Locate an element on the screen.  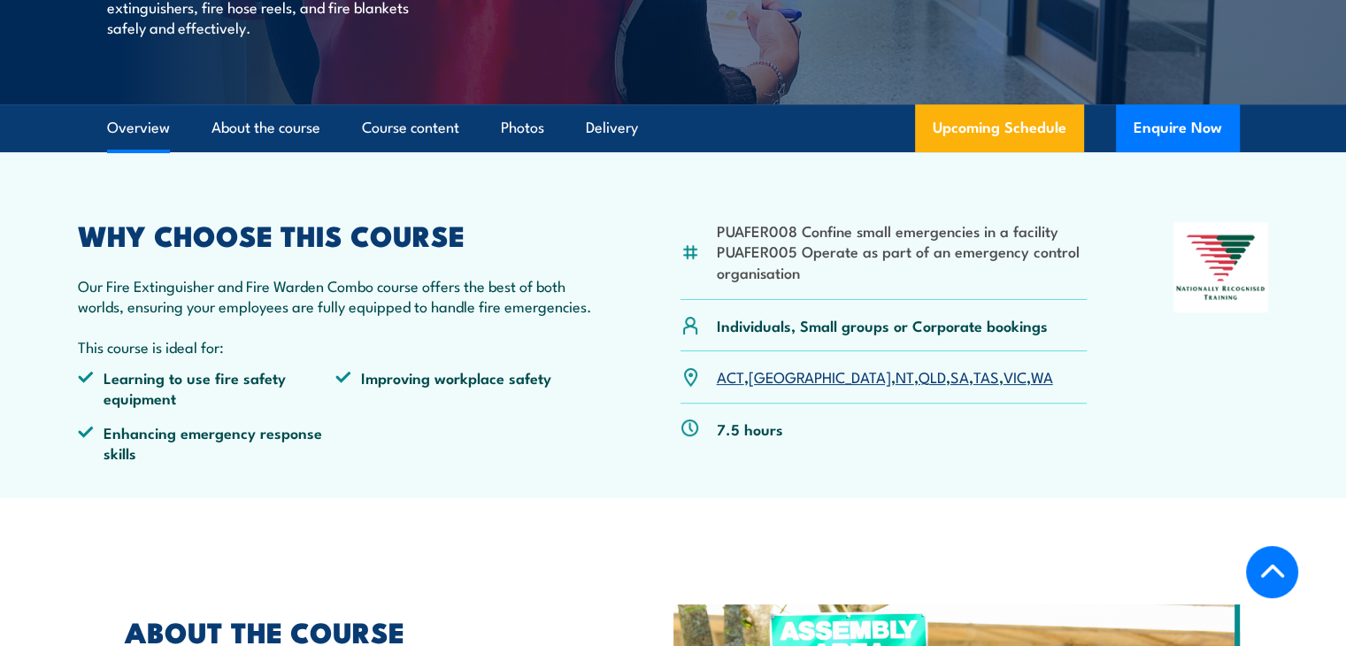
a: TAS is located at coordinates (986, 376).